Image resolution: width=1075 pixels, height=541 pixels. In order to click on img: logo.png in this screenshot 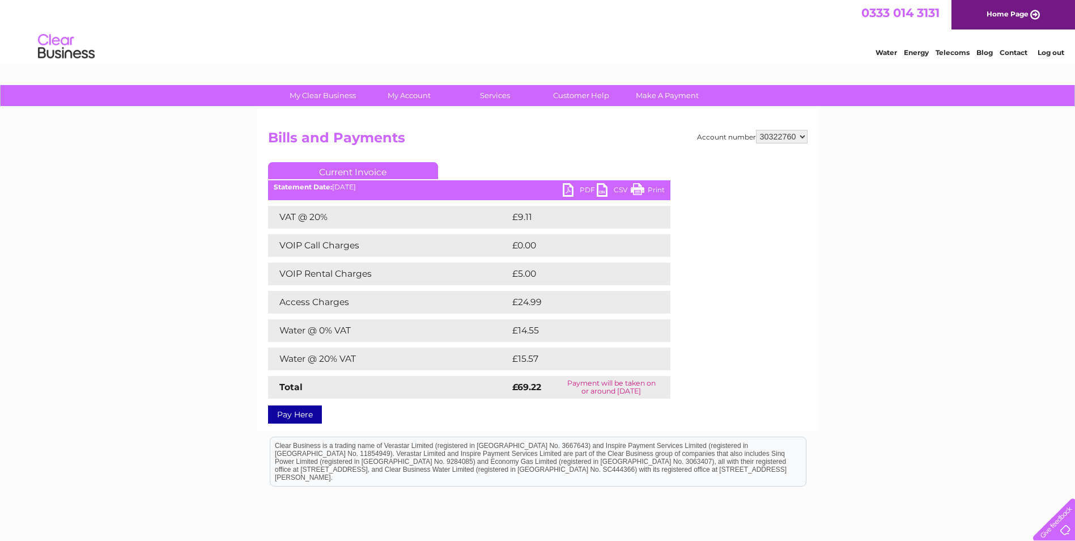, I will do `click(66, 46)`.